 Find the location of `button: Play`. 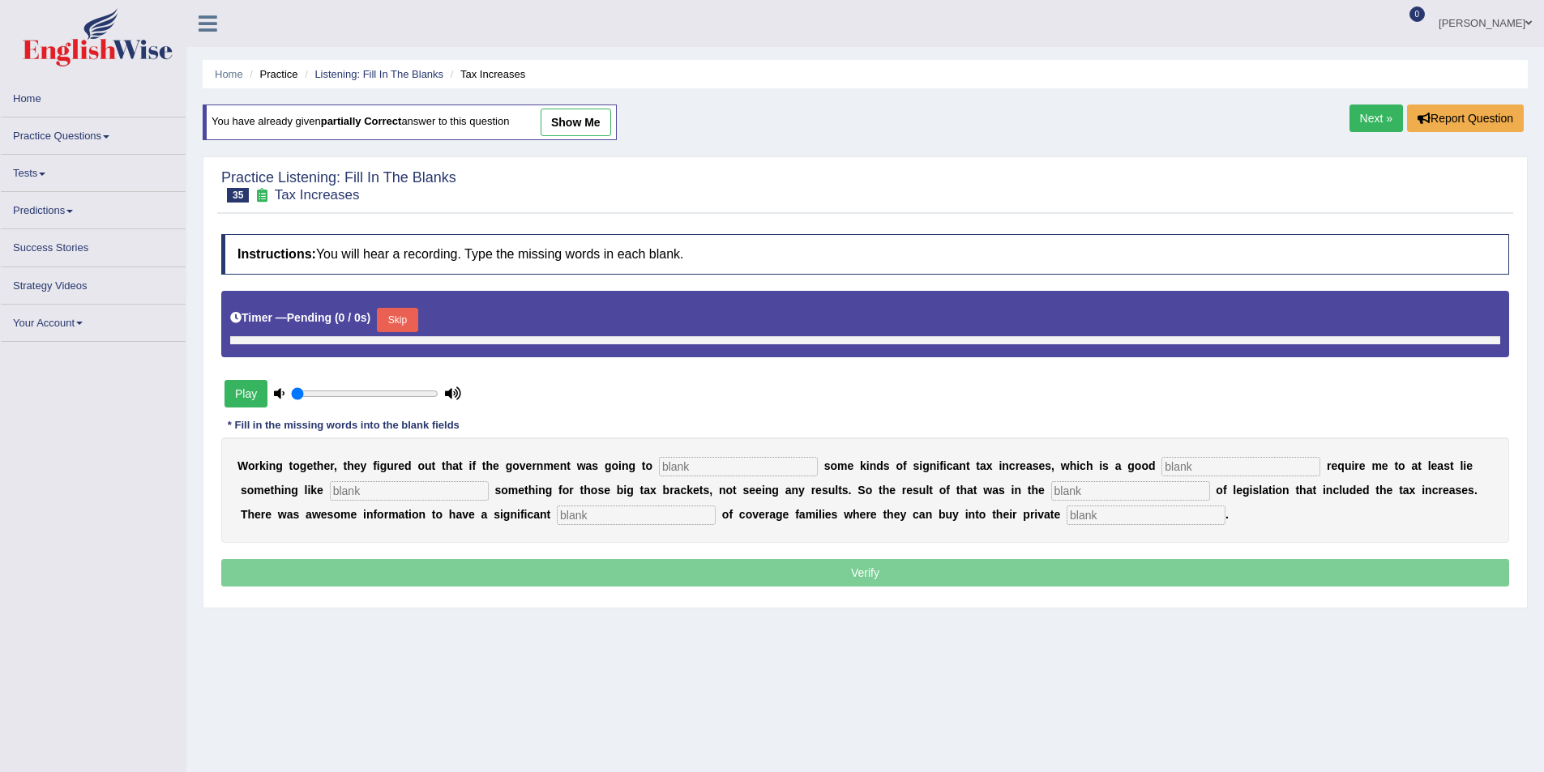

button: Play is located at coordinates (246, 394).